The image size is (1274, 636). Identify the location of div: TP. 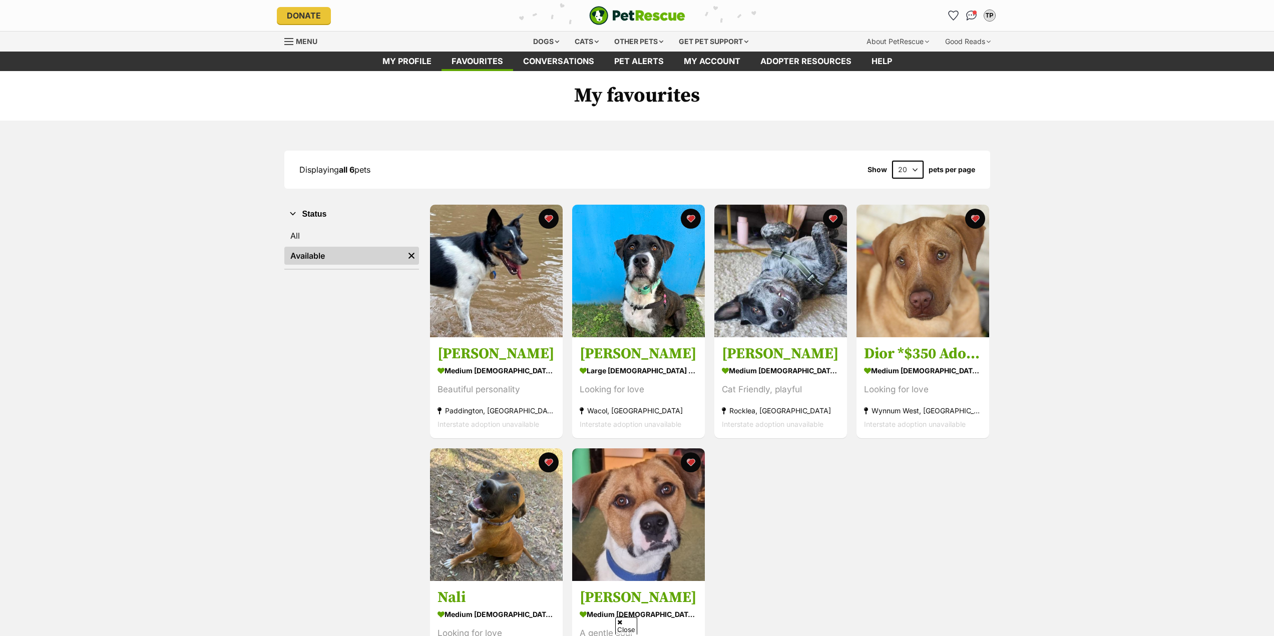
(990, 16).